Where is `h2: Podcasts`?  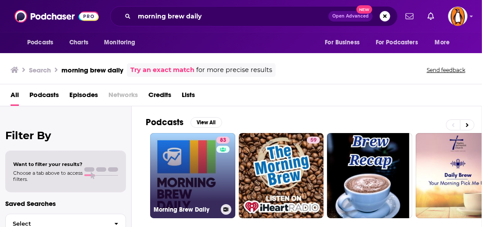
h2: Podcasts is located at coordinates (165, 122).